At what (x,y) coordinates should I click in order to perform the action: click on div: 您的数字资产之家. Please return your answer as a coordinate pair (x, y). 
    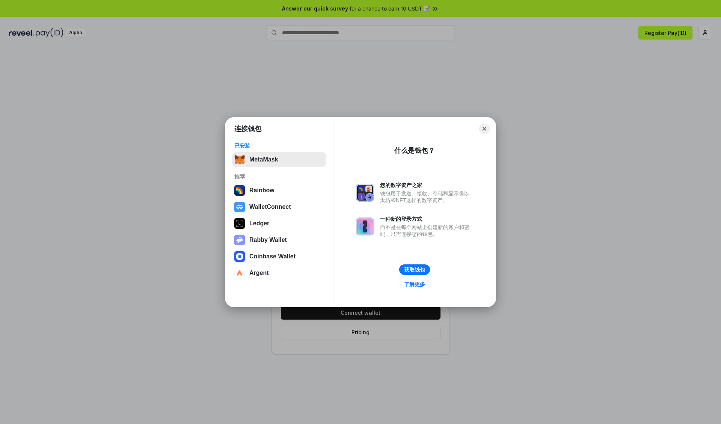
    Looking at the image, I should click on (426, 185).